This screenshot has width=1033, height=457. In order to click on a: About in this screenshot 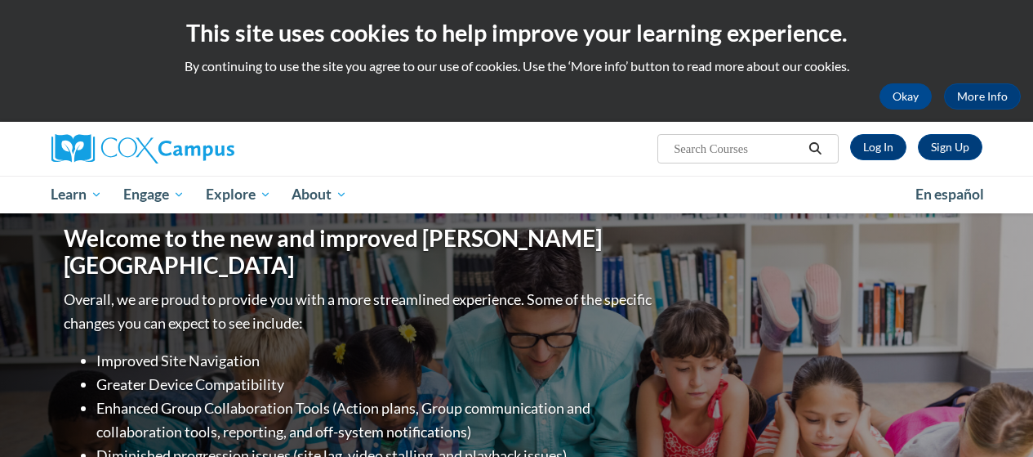, I will do `click(319, 194)`.